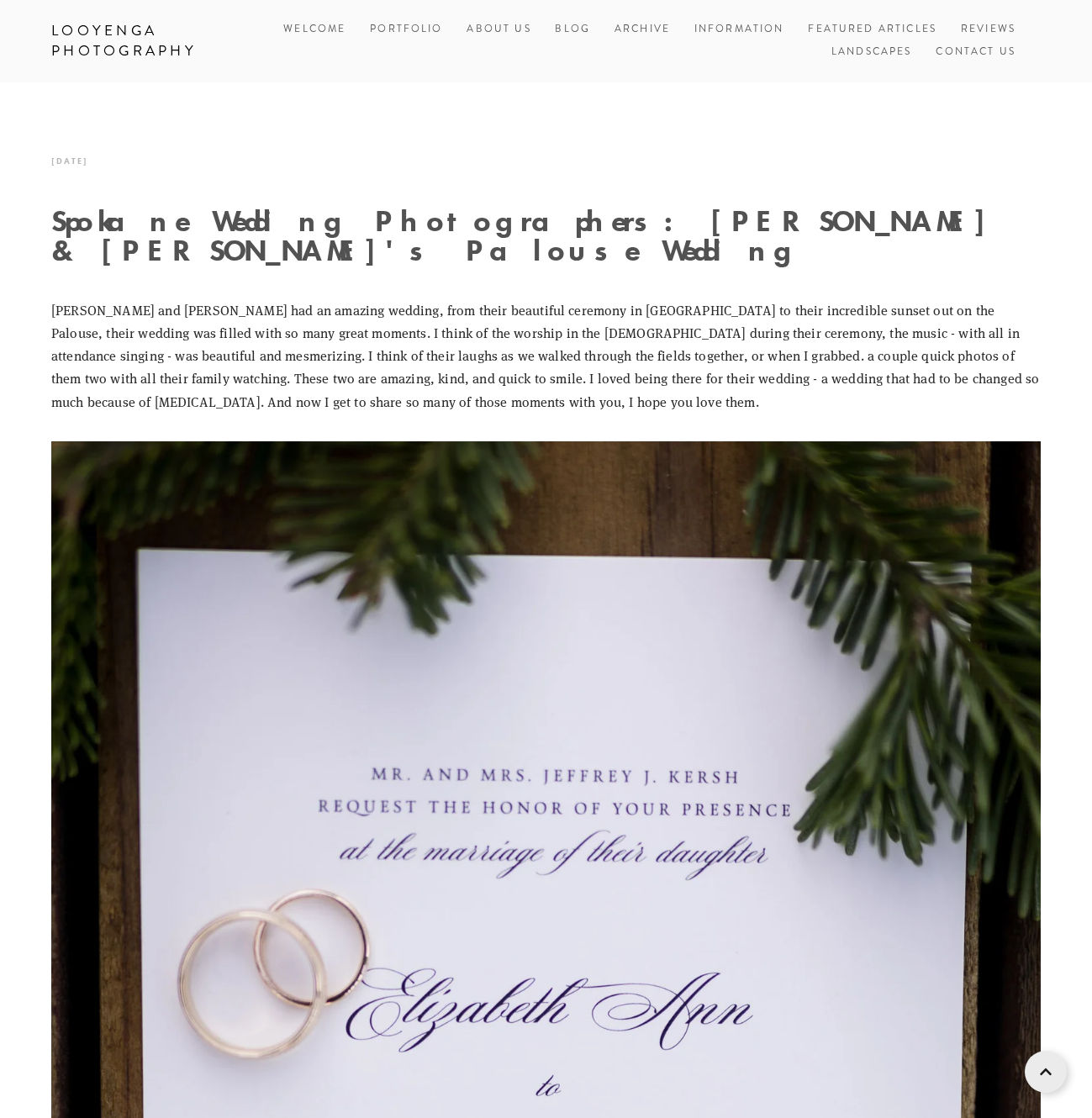 The width and height of the screenshot is (1092, 1118). What do you see at coordinates (738, 29) in the screenshot?
I see `a: Information` at bounding box center [738, 29].